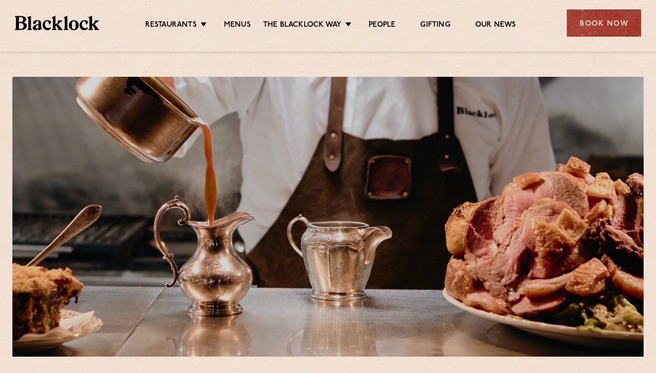  What do you see at coordinates (57, 23) in the screenshot?
I see `img: BL_Textured_Logo-footer-cropped.svg` at bounding box center [57, 23].